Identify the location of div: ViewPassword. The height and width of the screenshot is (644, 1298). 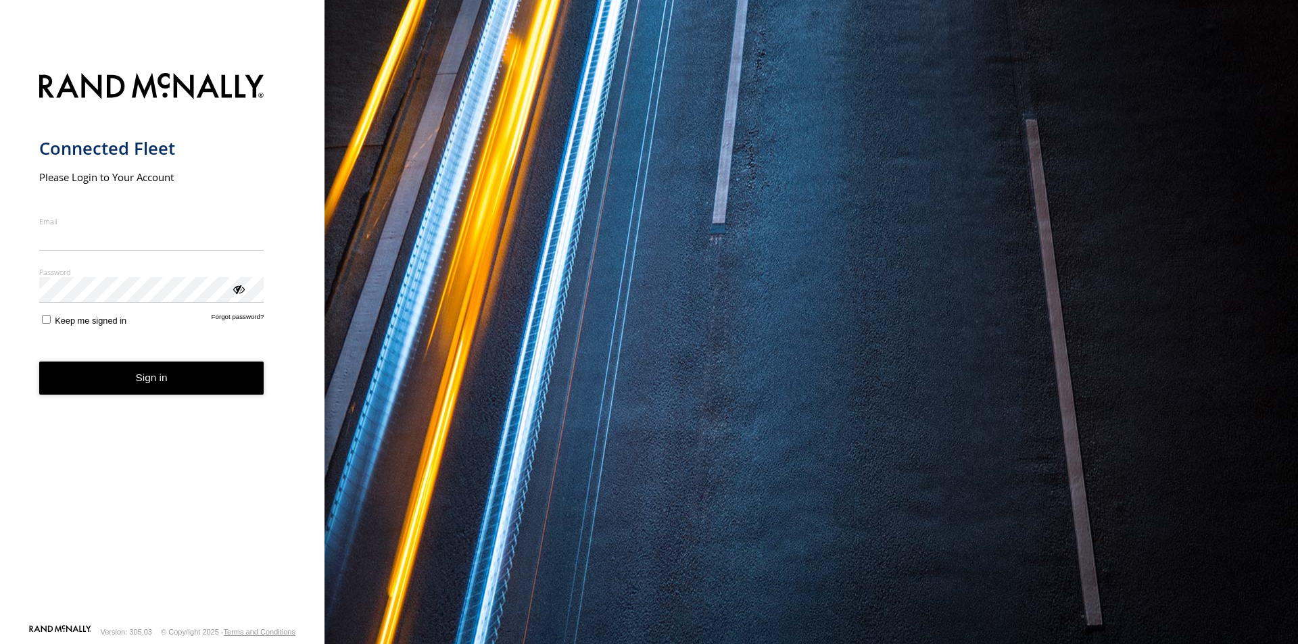
(238, 289).